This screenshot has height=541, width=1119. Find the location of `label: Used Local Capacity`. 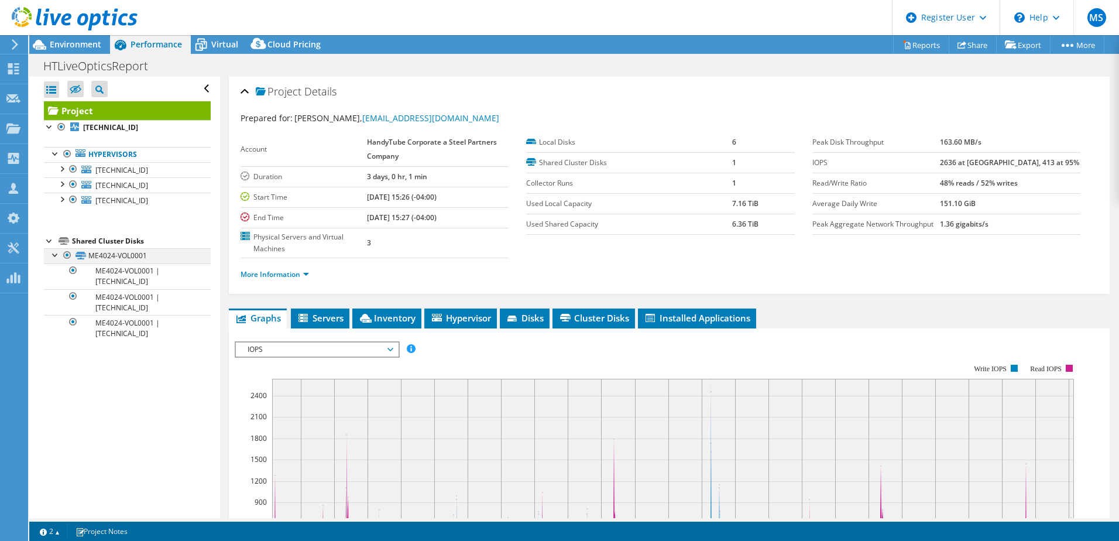

label: Used Local Capacity is located at coordinates (629, 204).